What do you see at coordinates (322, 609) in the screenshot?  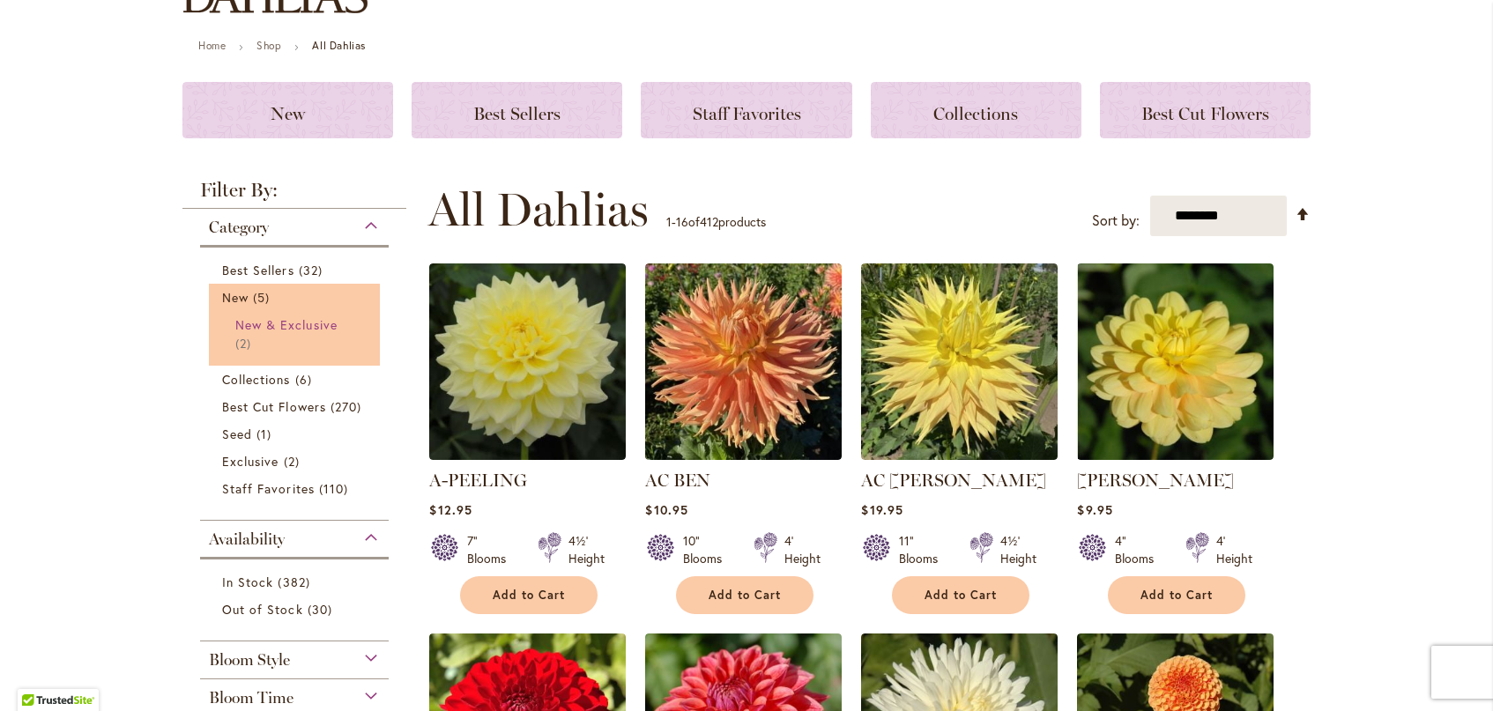 I see `span: 30` at bounding box center [322, 609].